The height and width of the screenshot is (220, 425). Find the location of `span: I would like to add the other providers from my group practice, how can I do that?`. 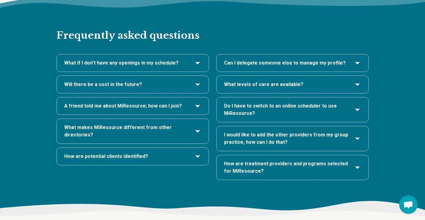

span: I would like to add the other providers from my group practice, how can I do that? is located at coordinates (287, 139).